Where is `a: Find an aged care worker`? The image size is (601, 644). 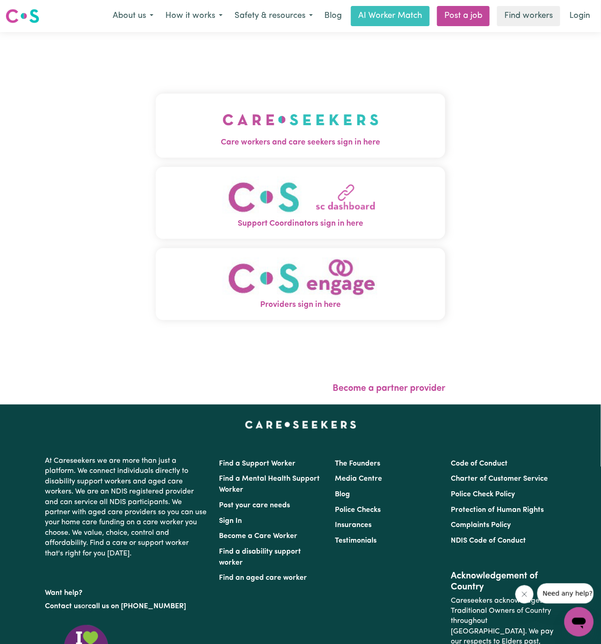 a: Find an aged care worker is located at coordinates (263, 578).